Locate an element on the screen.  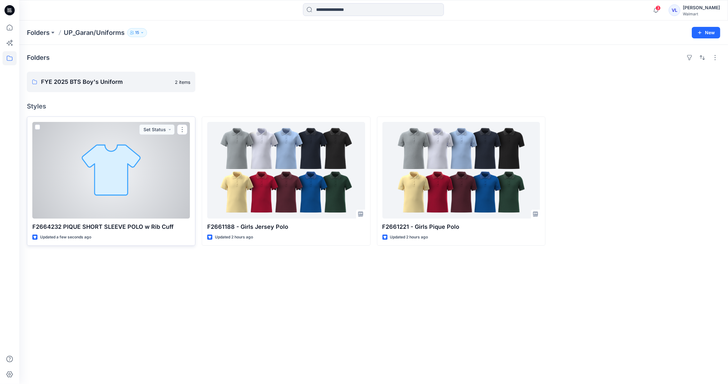
p: F2661221 - Girls Pique Polo is located at coordinates (461, 227).